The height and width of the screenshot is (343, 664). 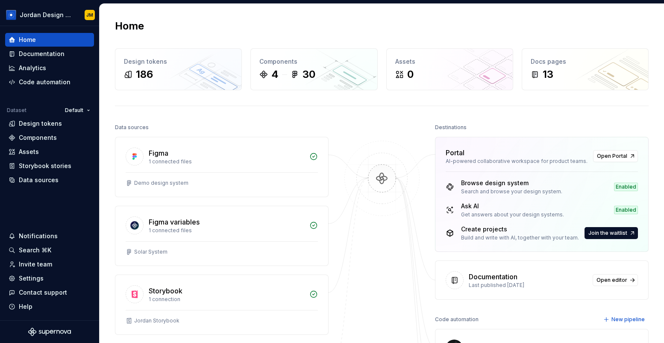 What do you see at coordinates (512, 214) in the screenshot?
I see `div: Get answers about your design systems.` at bounding box center [512, 214].